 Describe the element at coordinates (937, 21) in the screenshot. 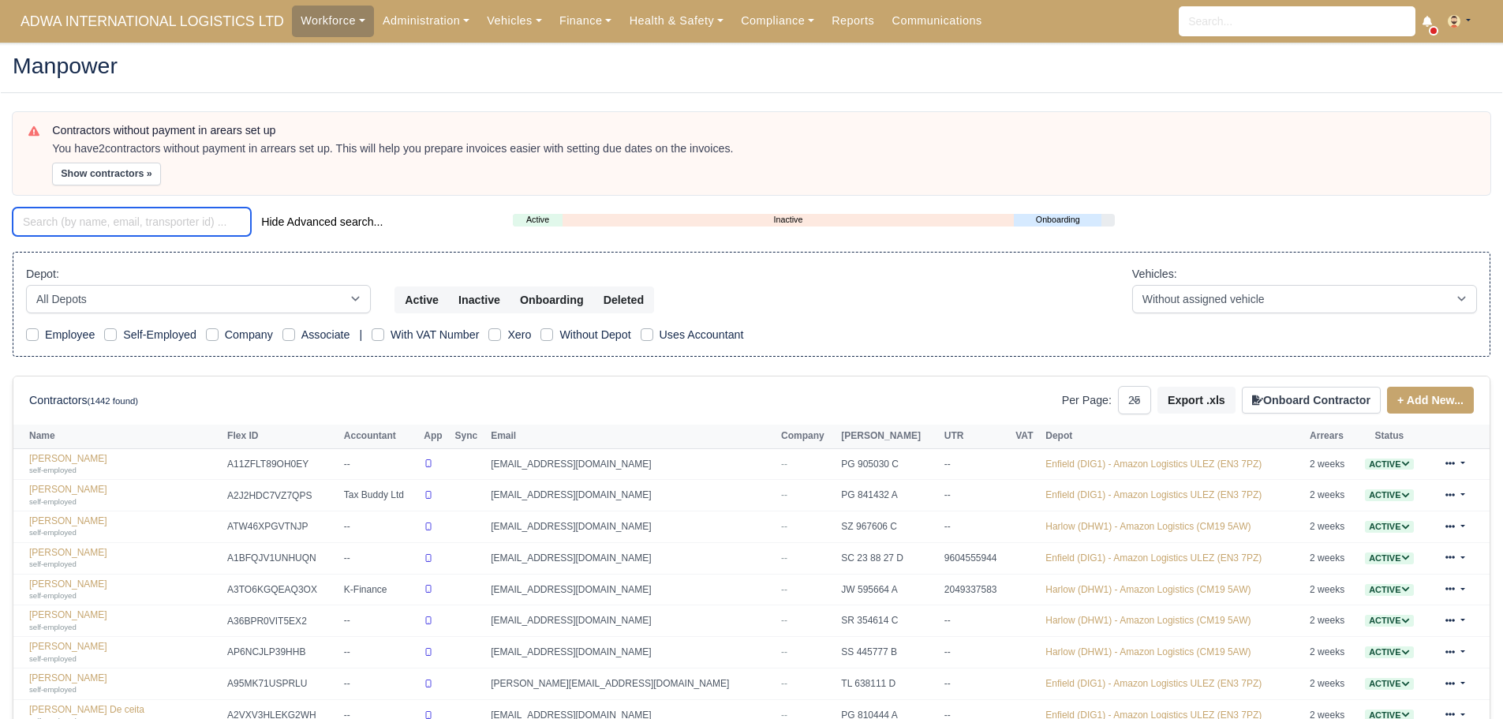

I see `a: Communications` at that location.